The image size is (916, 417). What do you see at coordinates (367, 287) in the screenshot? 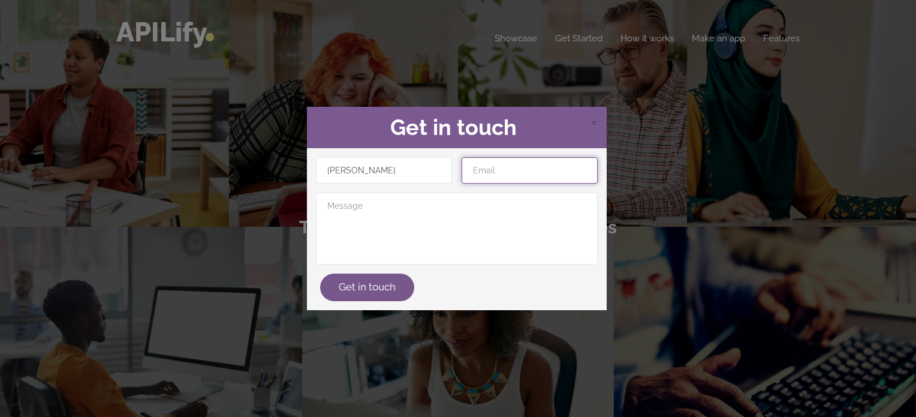
I see `button: Get in touch` at bounding box center [367, 287].